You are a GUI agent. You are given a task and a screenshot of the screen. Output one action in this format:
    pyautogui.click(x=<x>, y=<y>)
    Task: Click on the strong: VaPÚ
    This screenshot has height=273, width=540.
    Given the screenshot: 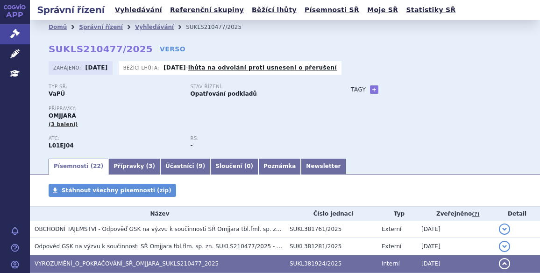 What is the action you would take?
    pyautogui.click(x=57, y=94)
    